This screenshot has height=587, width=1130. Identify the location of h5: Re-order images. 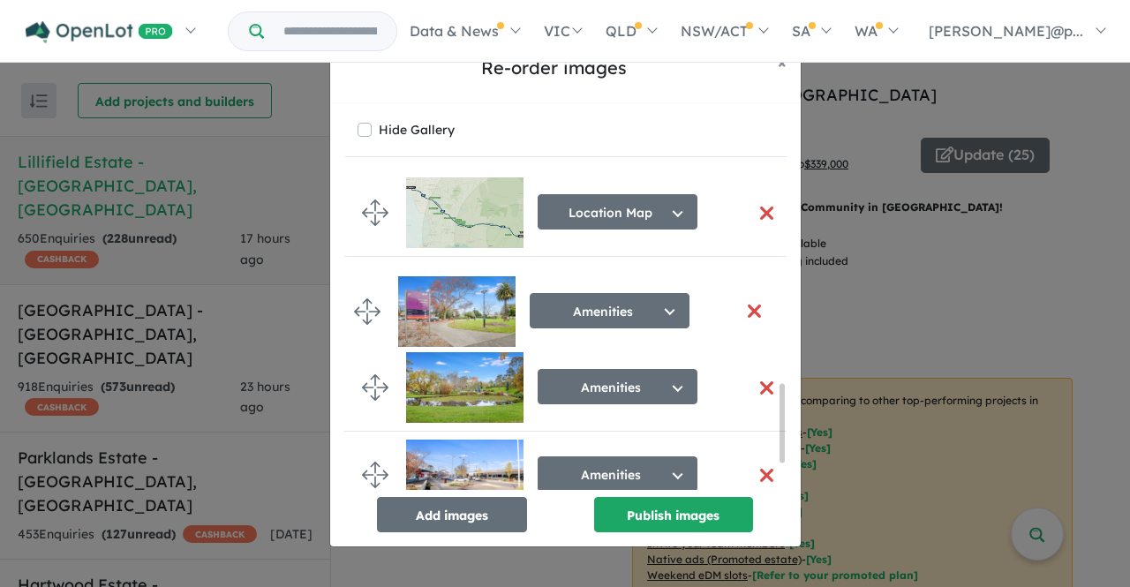
(554, 68).